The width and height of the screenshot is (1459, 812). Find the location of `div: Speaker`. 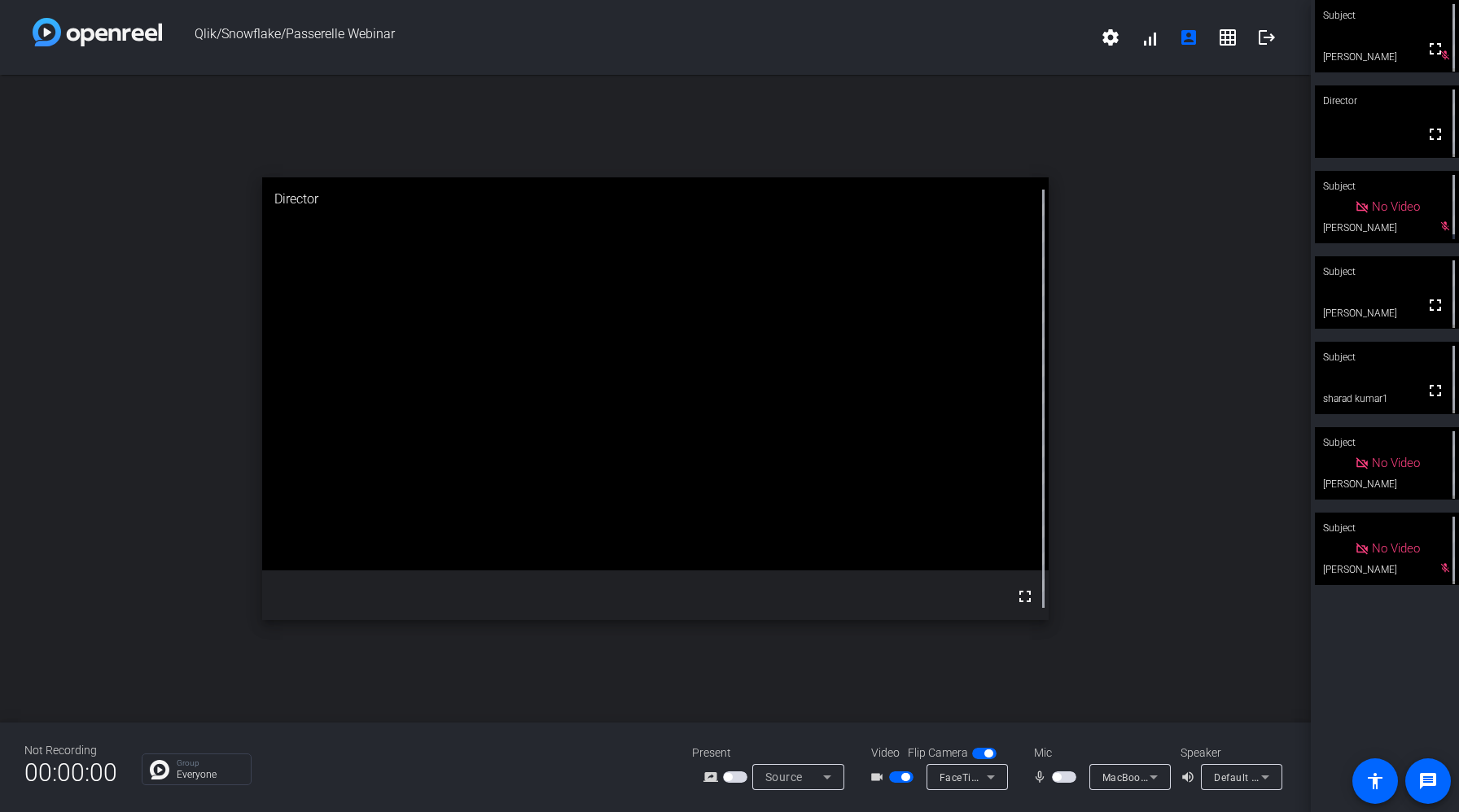

div: Speaker is located at coordinates (1230, 753).